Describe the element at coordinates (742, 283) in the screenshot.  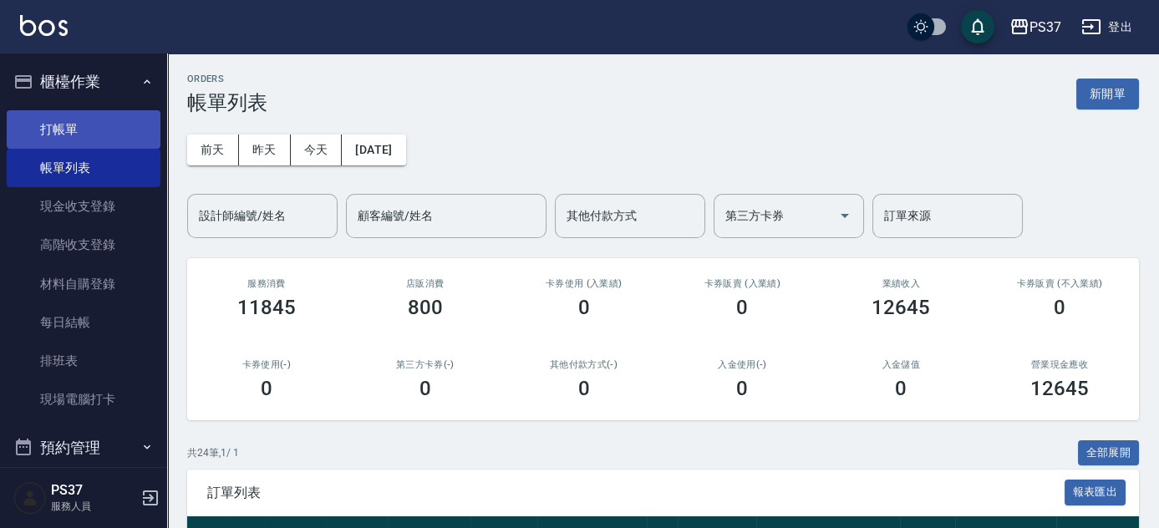
I see `h2: 卡券販賣 (入業績)` at that location.